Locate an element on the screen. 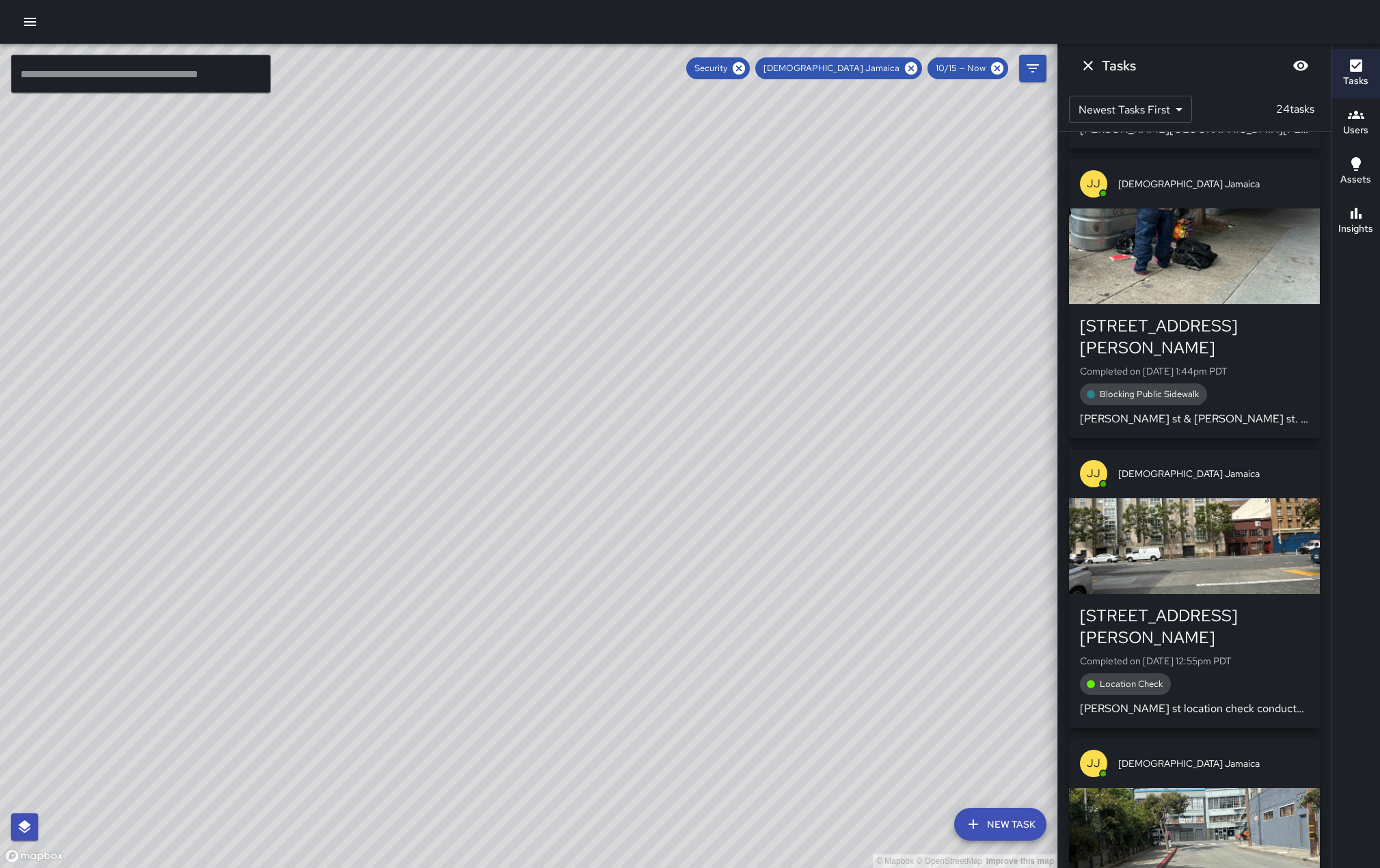 Image resolution: width=1380 pixels, height=868 pixels. button: Tasks is located at coordinates (1356, 74).